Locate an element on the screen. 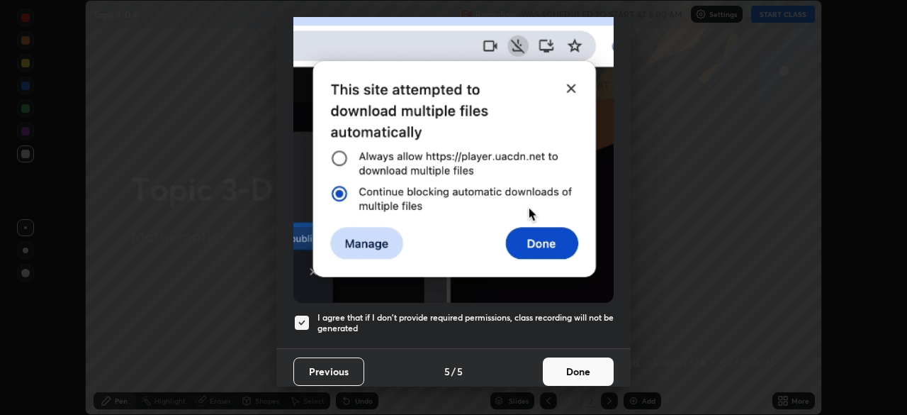  h5: I agree that if I don't provide required permissions, class recording will not be generated is located at coordinates (466, 323).